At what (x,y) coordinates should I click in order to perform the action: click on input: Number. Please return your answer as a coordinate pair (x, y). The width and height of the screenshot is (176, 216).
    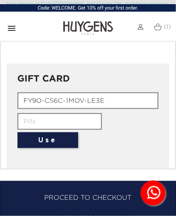
    Looking at the image, I should click on (88, 100).